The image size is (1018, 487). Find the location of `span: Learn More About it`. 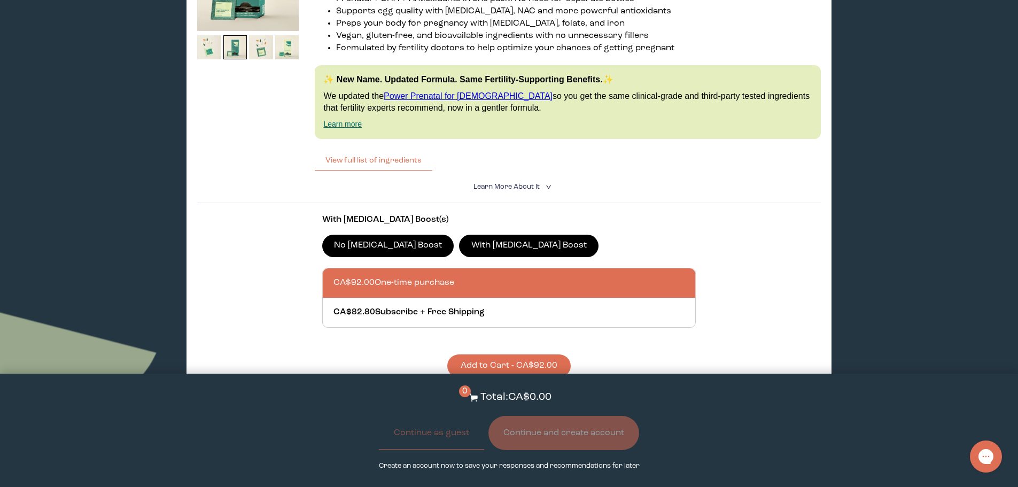

span: Learn More About it is located at coordinates (507, 187).